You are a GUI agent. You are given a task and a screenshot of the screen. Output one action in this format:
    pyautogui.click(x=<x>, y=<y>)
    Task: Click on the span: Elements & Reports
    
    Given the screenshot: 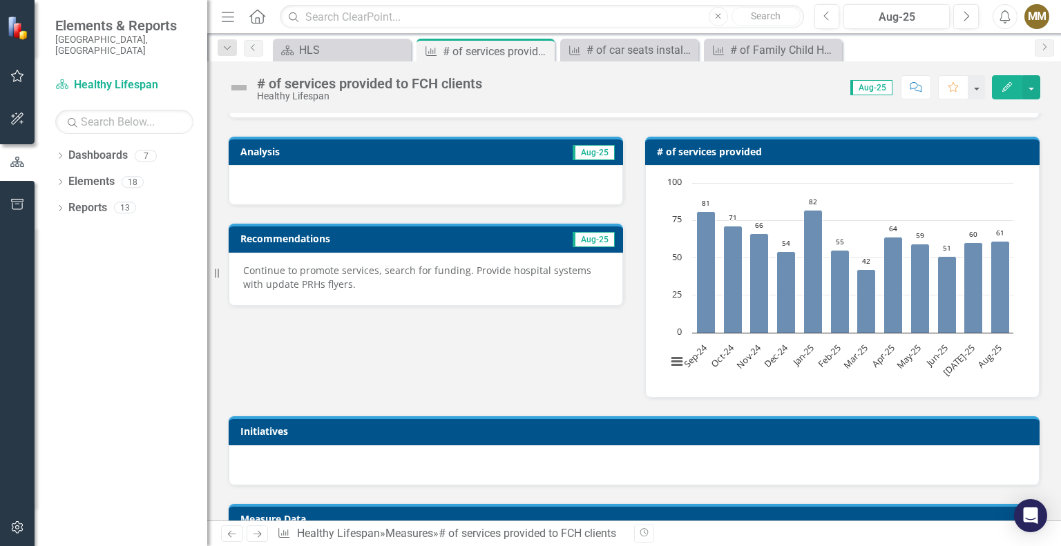 What is the action you would take?
    pyautogui.click(x=124, y=26)
    